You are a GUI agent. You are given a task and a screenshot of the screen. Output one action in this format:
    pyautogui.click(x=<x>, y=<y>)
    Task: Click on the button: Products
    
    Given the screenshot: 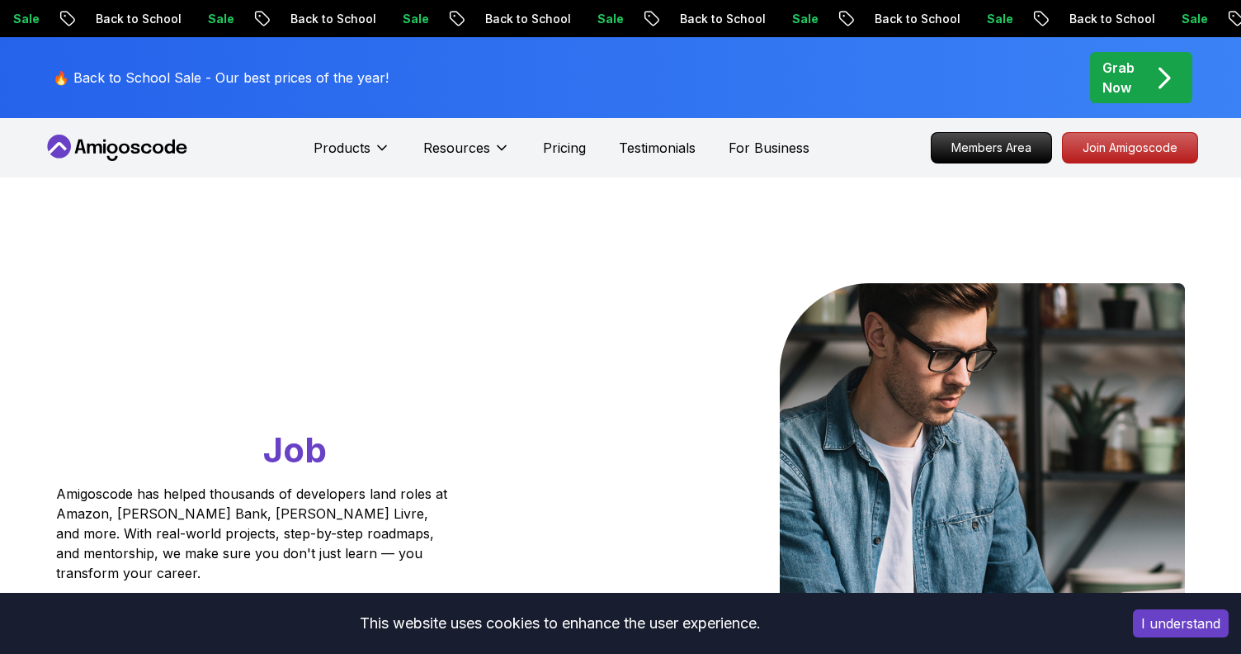 What is the action you would take?
    pyautogui.click(x=352, y=154)
    